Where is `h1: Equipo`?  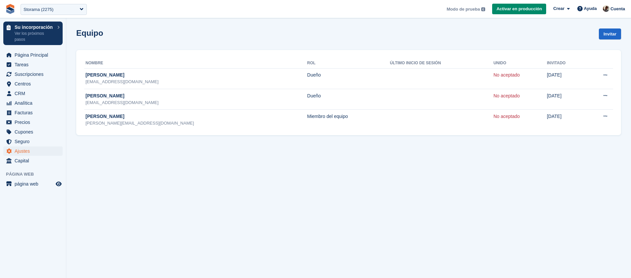 h1: Equipo is located at coordinates (90, 33).